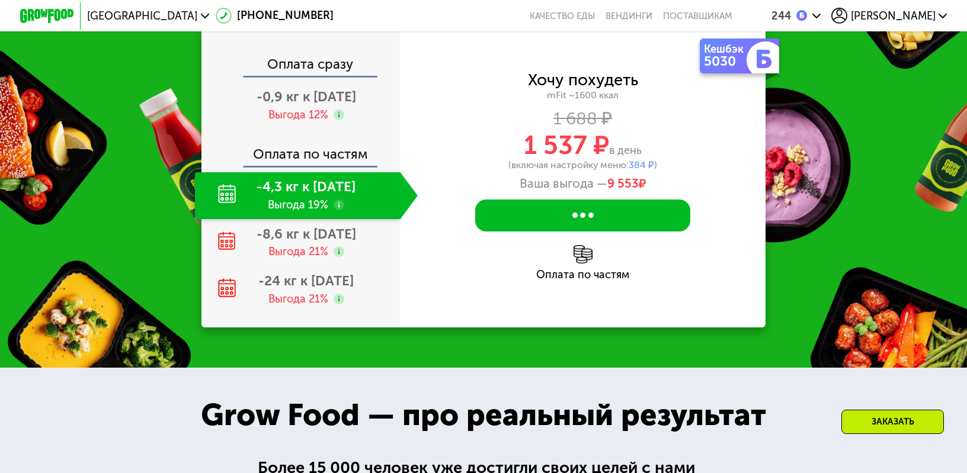  Describe the element at coordinates (582, 165) in the screenshot. I see `div: (включая настройку меню: )` at that location.